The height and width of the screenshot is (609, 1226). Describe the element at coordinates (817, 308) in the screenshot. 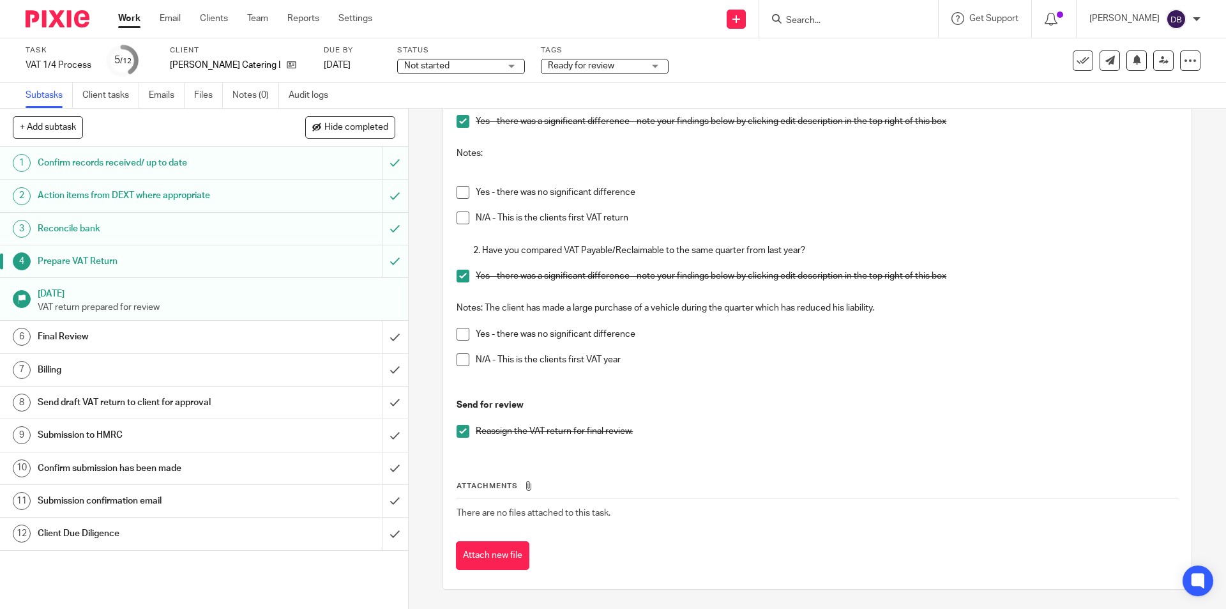

I see `p: Notes: The client has made a large purchase of a vehicle during the quarter which has reduced his...` at that location.